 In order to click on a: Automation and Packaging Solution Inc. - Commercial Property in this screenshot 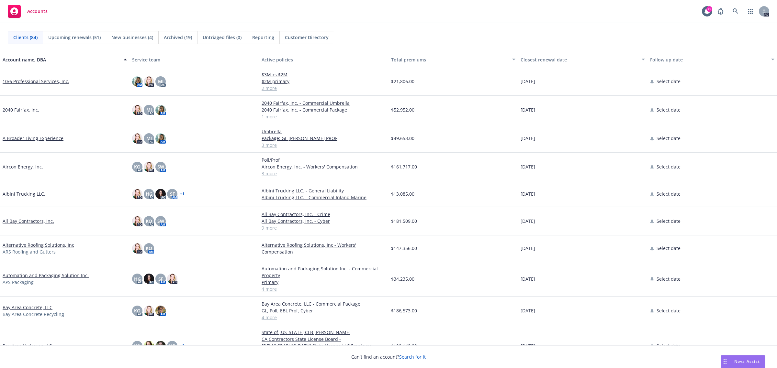, I will do `click(324, 272)`.